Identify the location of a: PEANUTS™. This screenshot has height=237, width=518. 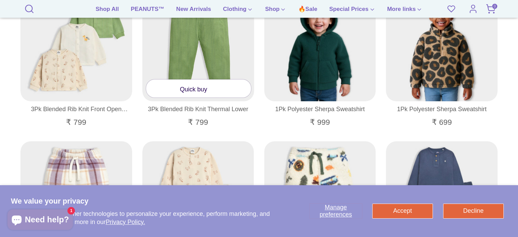
(147, 11).